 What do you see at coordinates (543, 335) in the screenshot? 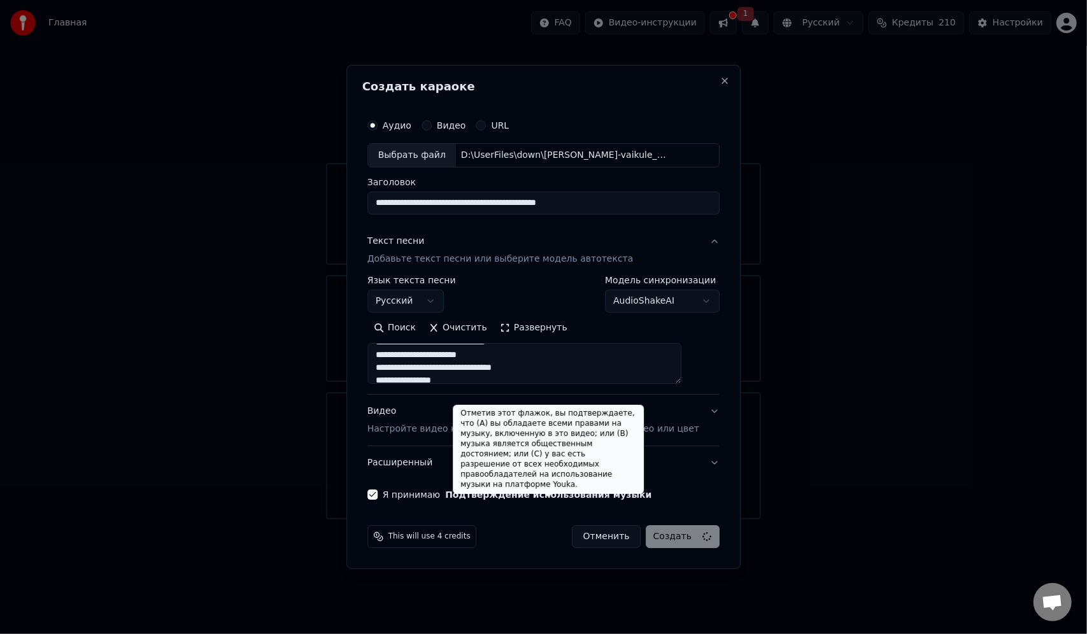
I see `div: Текст песниДобавьте текст песни или выберите модель автотекста` at bounding box center [543, 335].